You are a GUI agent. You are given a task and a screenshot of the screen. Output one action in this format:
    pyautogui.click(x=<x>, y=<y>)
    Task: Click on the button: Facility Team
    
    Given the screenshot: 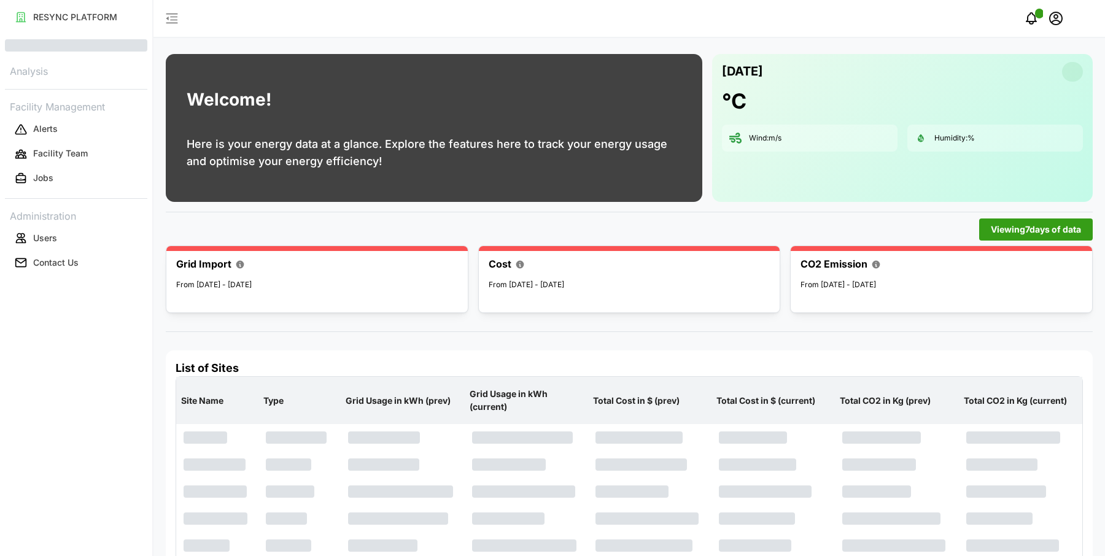 What is the action you would take?
    pyautogui.click(x=76, y=154)
    